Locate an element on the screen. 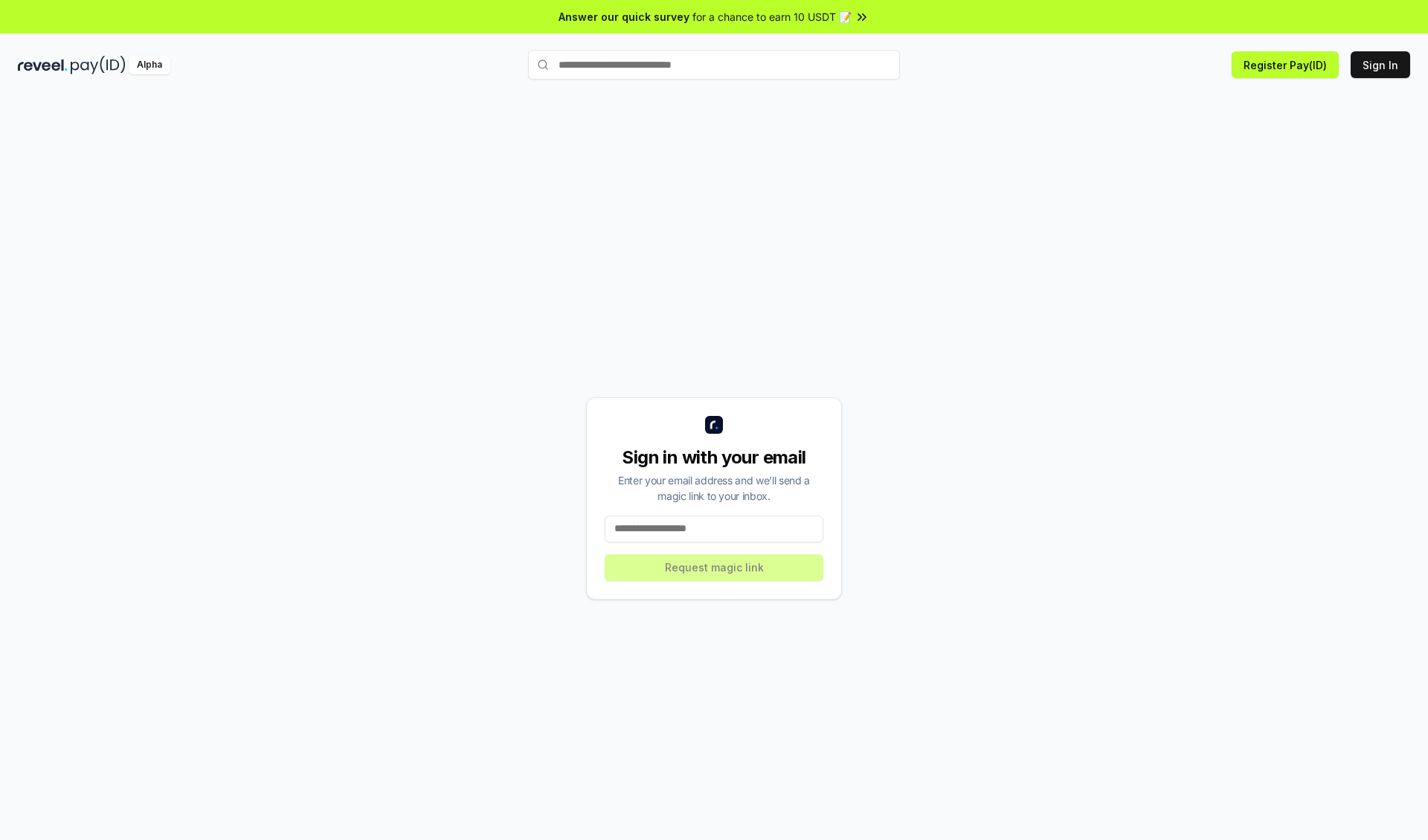 The width and height of the screenshot is (1428, 840). button: Register Pay(ID) is located at coordinates (1286, 65).